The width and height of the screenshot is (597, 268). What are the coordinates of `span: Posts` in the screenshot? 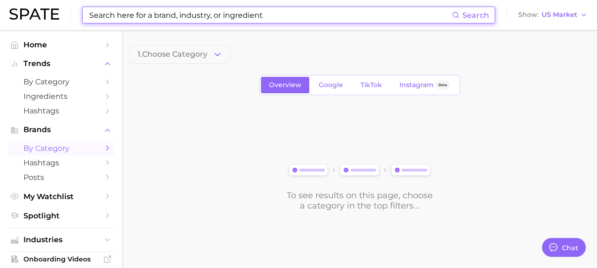 It's located at (61, 177).